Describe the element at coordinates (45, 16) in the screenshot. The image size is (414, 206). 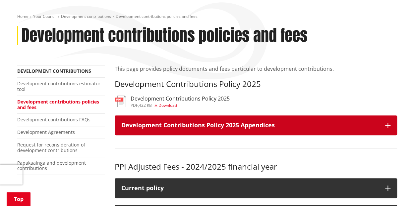
I see `a: Your Council` at that location.